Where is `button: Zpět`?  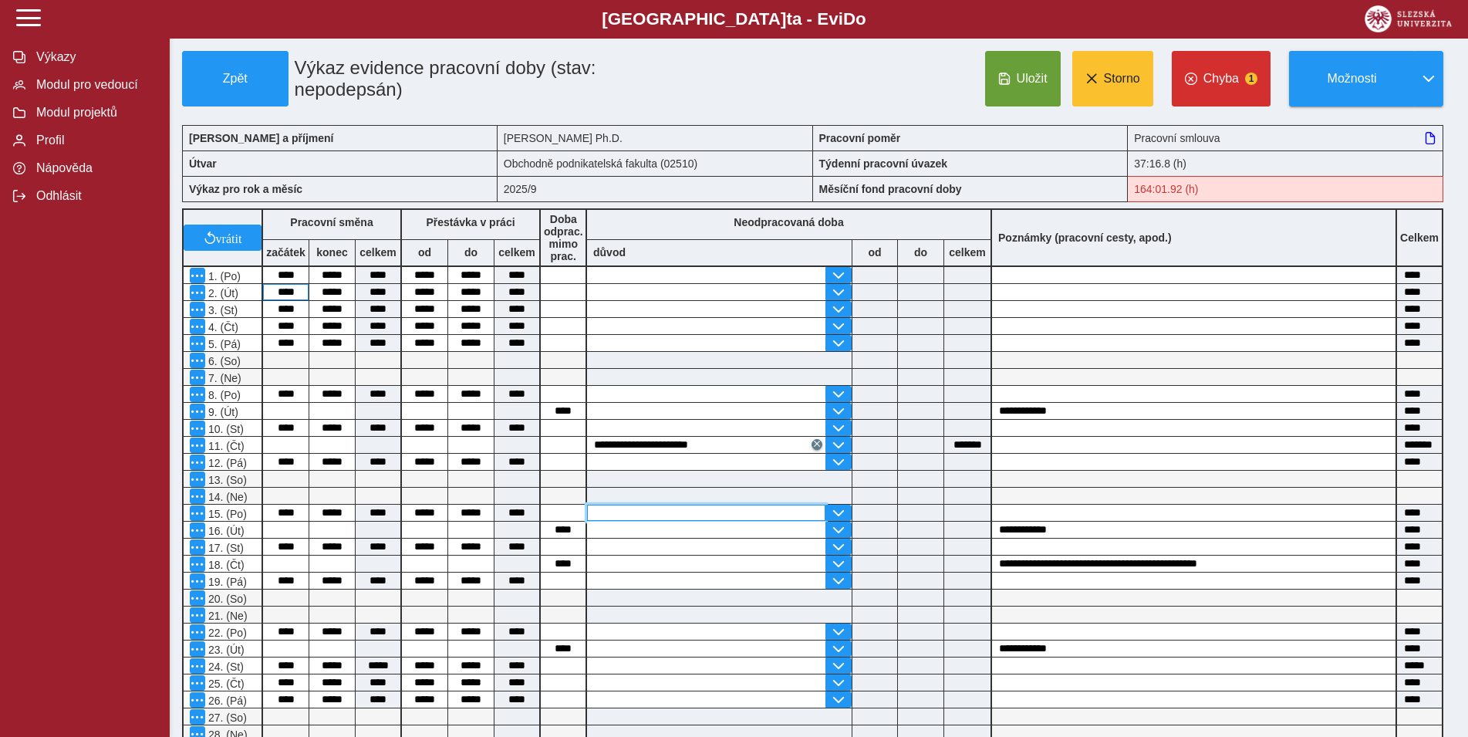
button: Zpět is located at coordinates (235, 79).